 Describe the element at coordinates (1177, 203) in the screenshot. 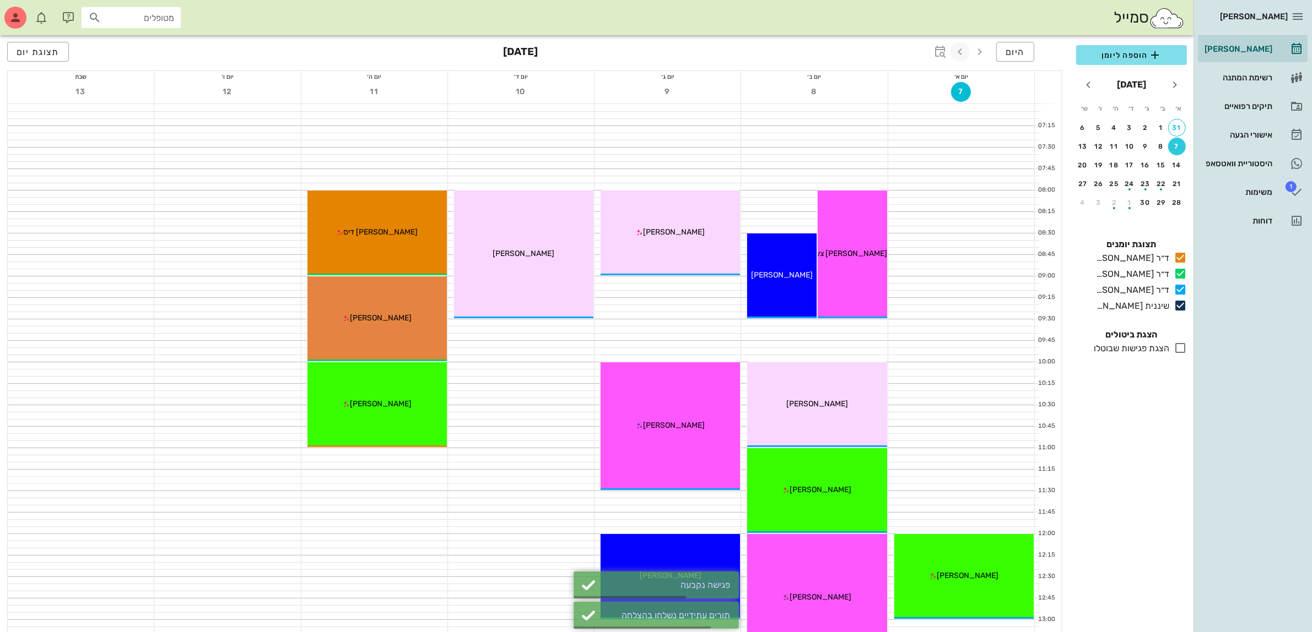

I see `div: 28` at that location.